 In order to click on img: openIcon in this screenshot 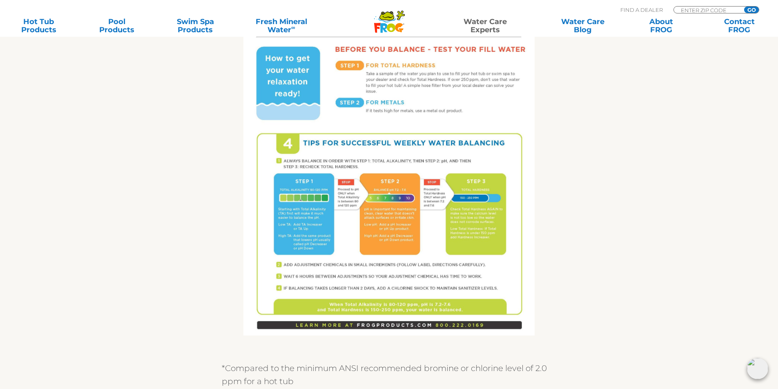, I will do `click(757, 369)`.